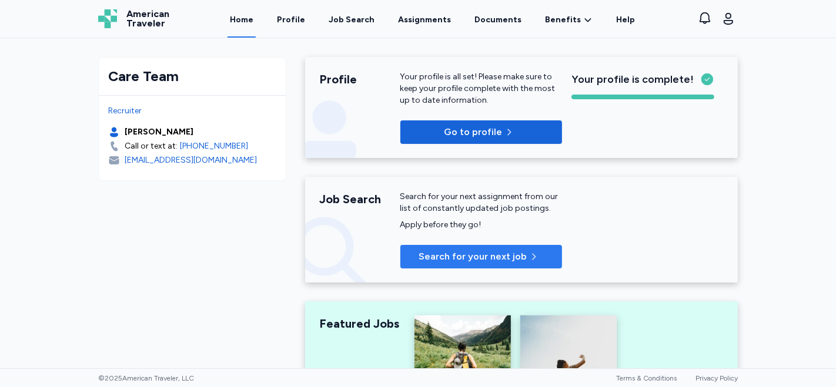  I want to click on a: Benefits, so click(568, 20).